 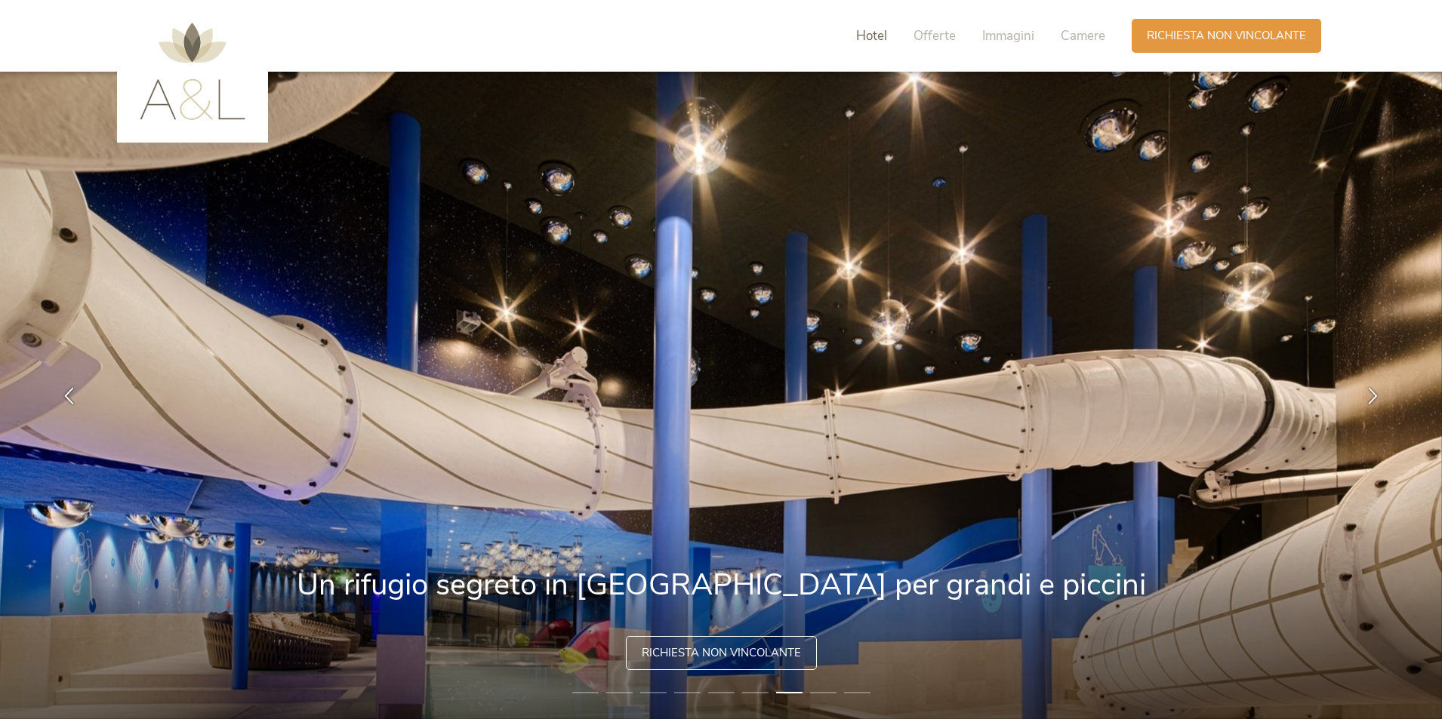 What do you see at coordinates (1082, 35) in the screenshot?
I see `span: Camere` at bounding box center [1082, 35].